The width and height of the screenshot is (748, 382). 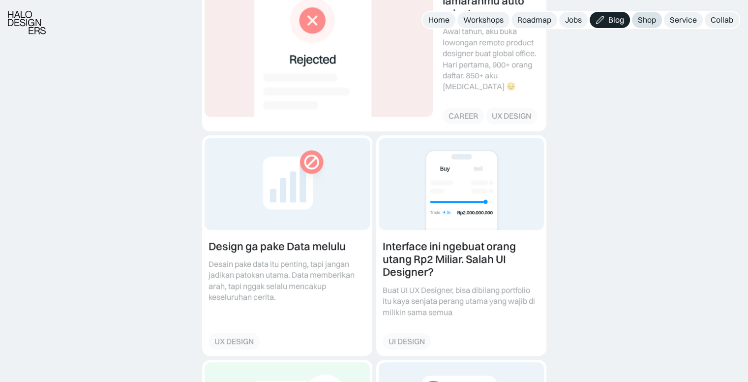 I want to click on div: Collab, so click(x=722, y=20).